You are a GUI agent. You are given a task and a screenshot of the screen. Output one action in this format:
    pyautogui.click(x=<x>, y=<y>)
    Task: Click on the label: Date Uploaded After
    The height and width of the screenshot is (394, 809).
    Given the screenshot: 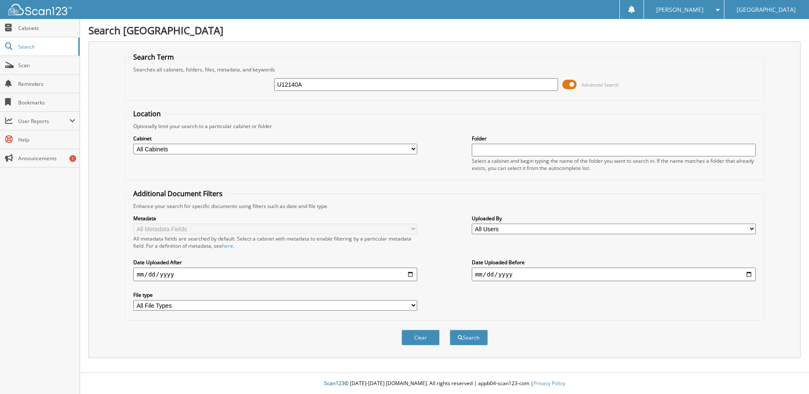 What is the action you would take?
    pyautogui.click(x=275, y=262)
    